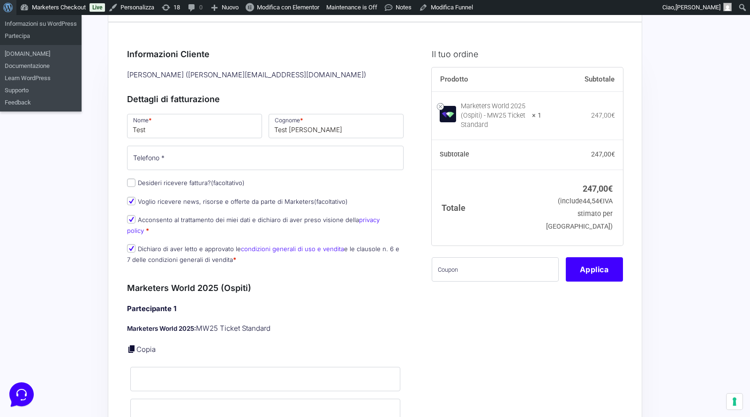  What do you see at coordinates (36, 318) in the screenshot?
I see `p: Home` at bounding box center [36, 318].